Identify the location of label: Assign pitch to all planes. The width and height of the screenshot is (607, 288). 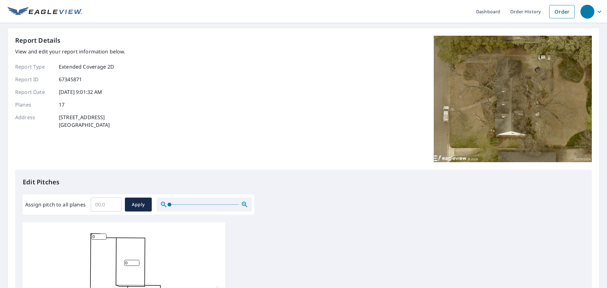
(55, 205).